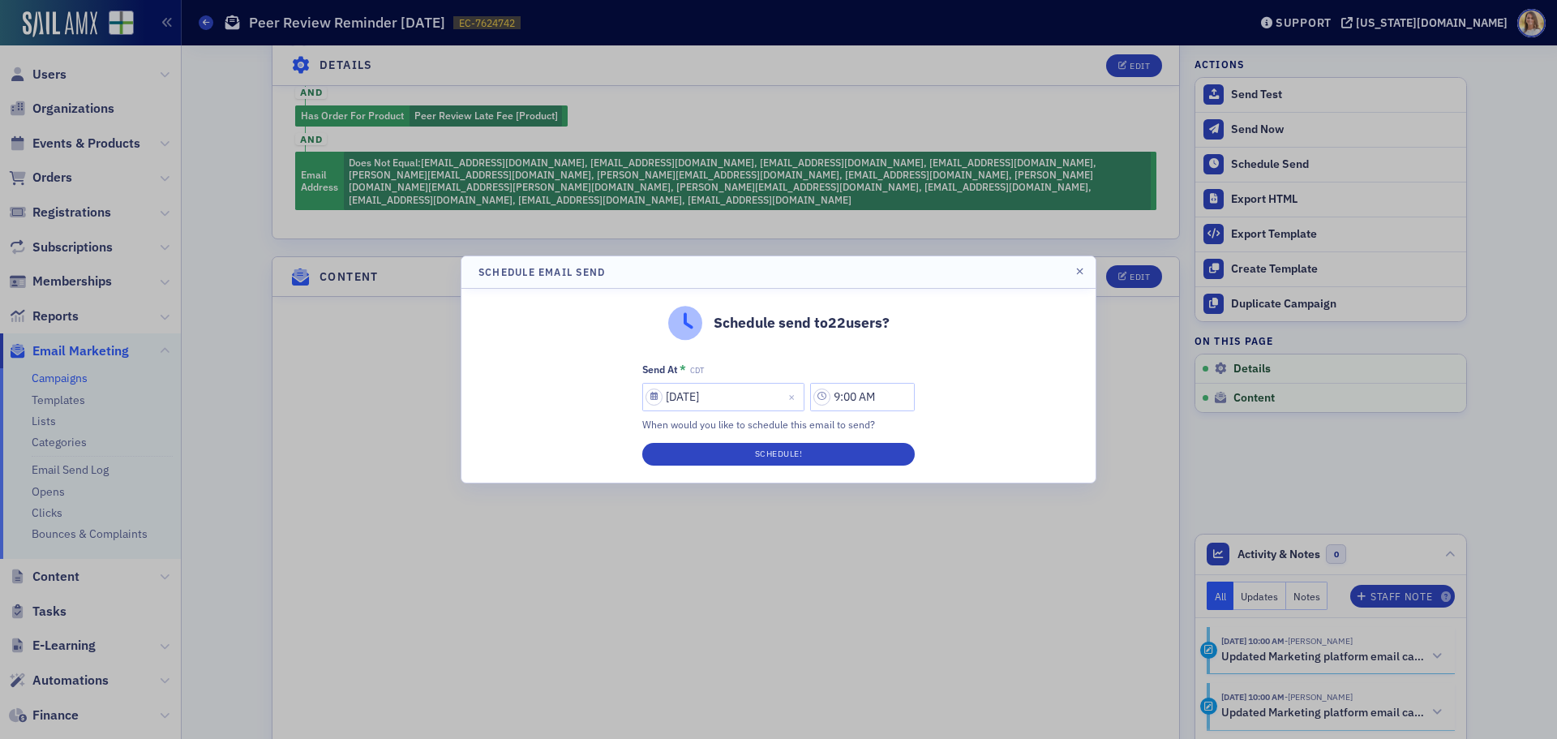 This screenshot has height=739, width=1557. I want to click on input: 00:00 AM, so click(862, 397).